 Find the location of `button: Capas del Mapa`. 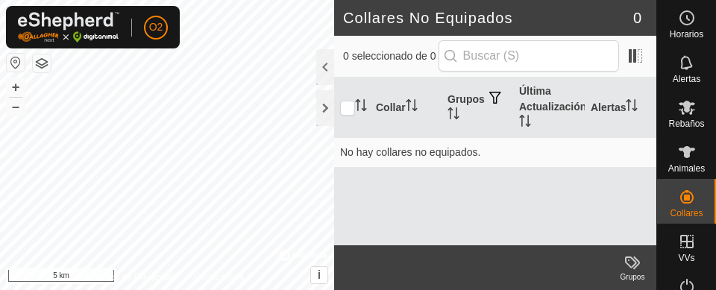

button: Capas del Mapa is located at coordinates (42, 63).